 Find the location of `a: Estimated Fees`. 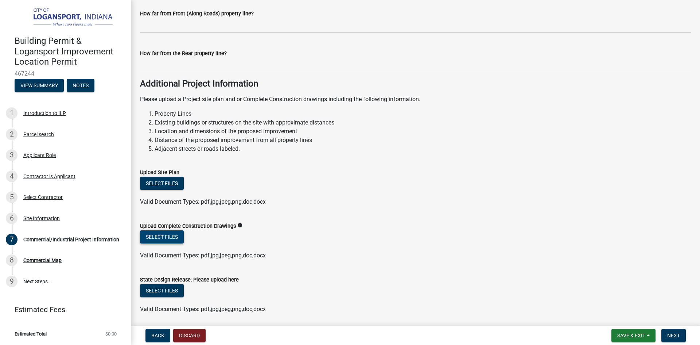

a: Estimated Fees is located at coordinates (63, 309).